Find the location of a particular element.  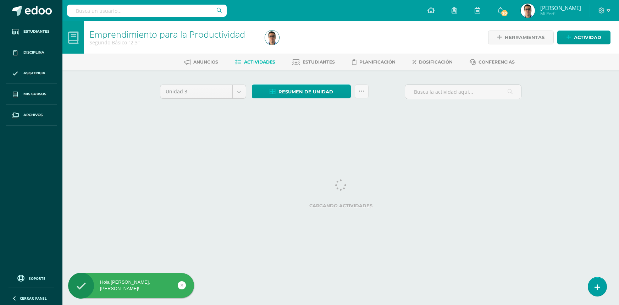

span: Cerrar panel is located at coordinates (33, 298).